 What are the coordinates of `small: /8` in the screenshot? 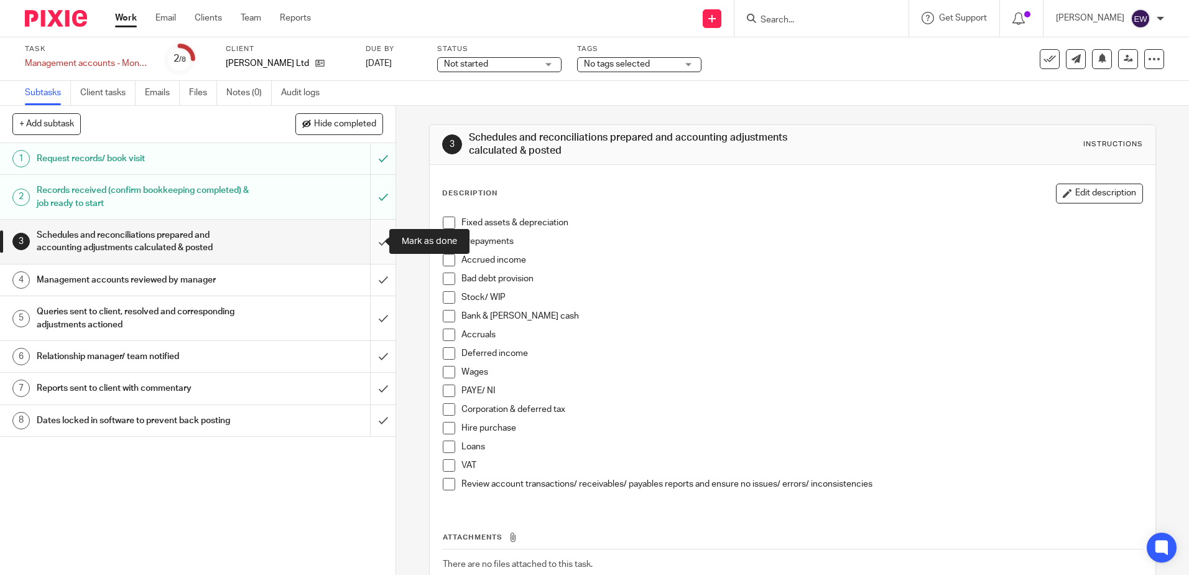 It's located at (182, 59).